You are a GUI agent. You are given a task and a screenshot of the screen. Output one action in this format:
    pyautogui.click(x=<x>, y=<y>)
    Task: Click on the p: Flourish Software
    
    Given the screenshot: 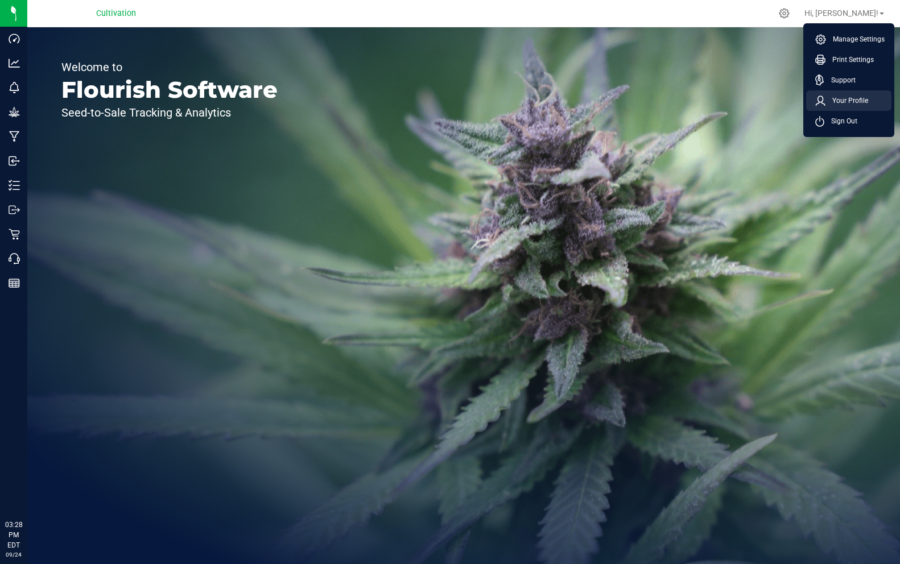 What is the action you would take?
    pyautogui.click(x=169, y=90)
    